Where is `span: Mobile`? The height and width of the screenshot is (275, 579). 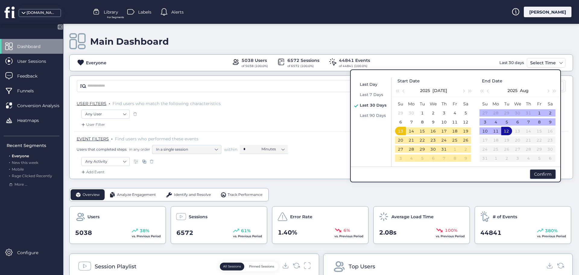 span: Mobile is located at coordinates (18, 169).